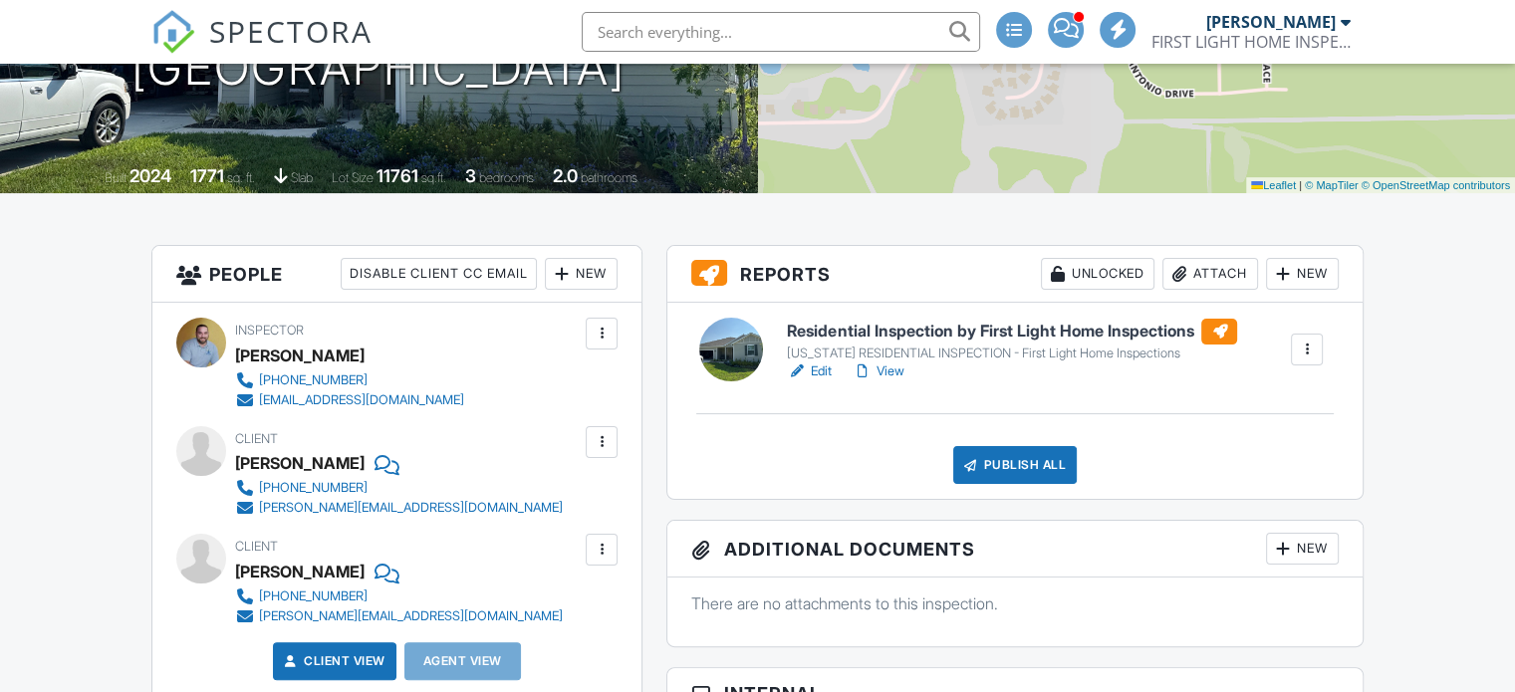  I want to click on div: 2024, so click(150, 175).